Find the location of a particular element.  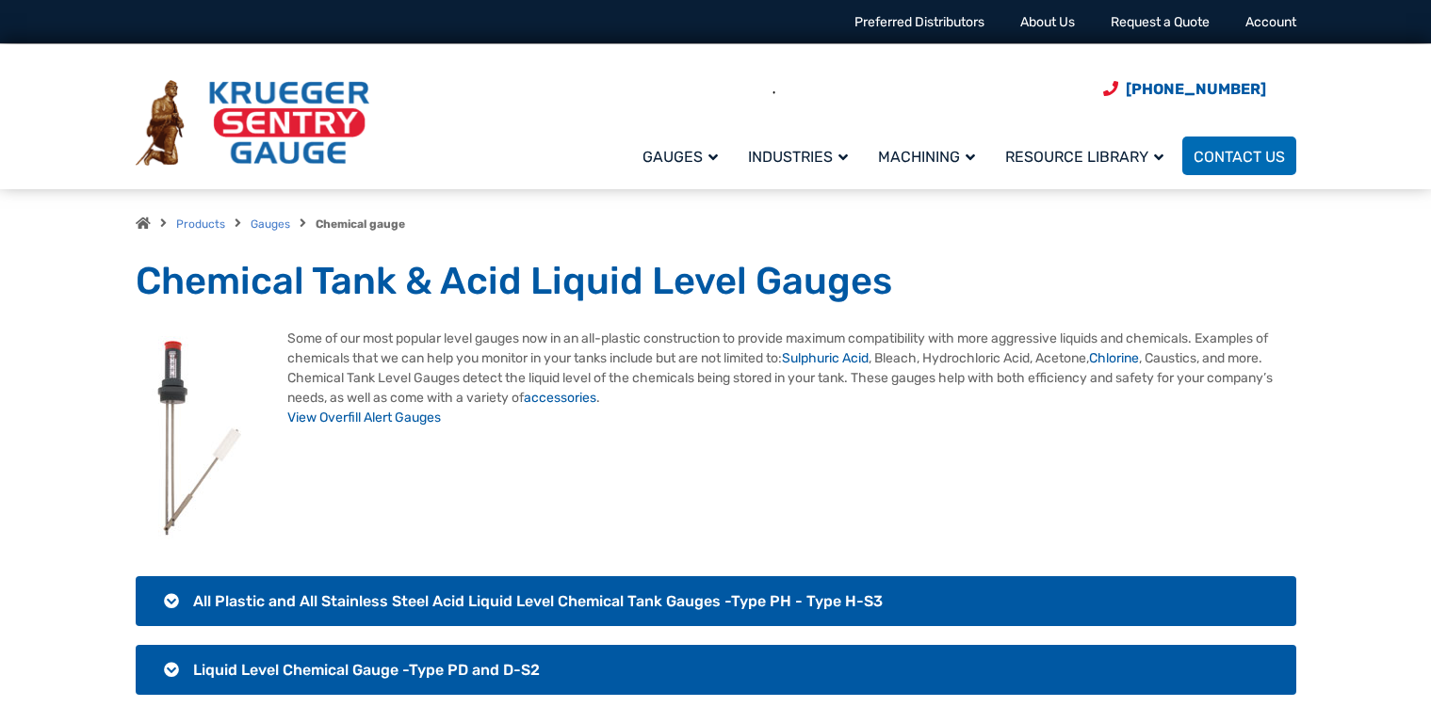

a: Products is located at coordinates (201, 224).